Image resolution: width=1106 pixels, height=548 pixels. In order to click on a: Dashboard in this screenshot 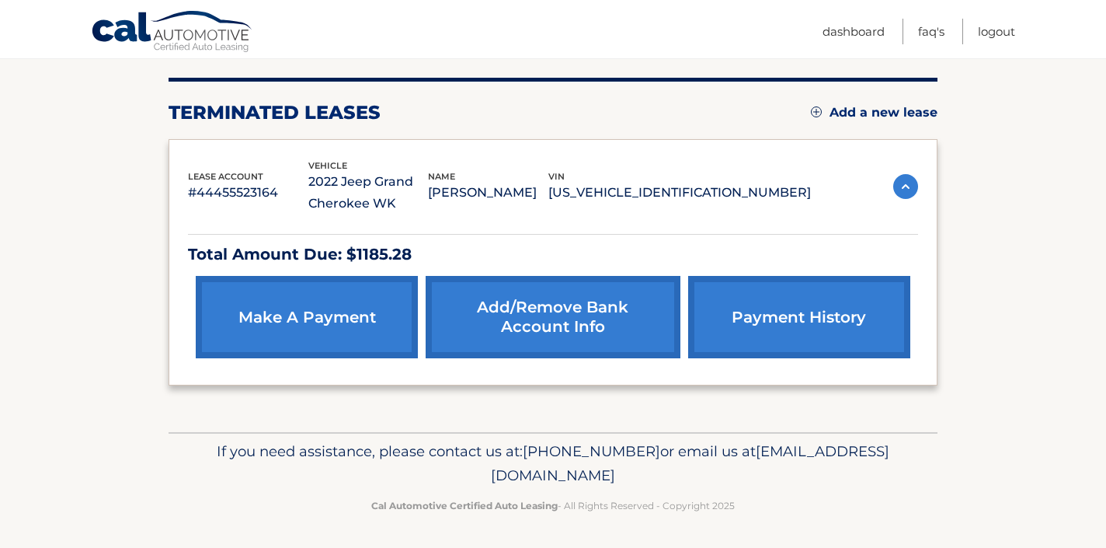, I will do `click(853, 31)`.